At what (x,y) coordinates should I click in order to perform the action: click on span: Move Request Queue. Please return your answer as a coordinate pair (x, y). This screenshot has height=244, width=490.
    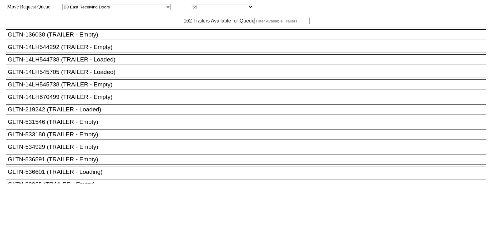
    Looking at the image, I should click on (27, 7).